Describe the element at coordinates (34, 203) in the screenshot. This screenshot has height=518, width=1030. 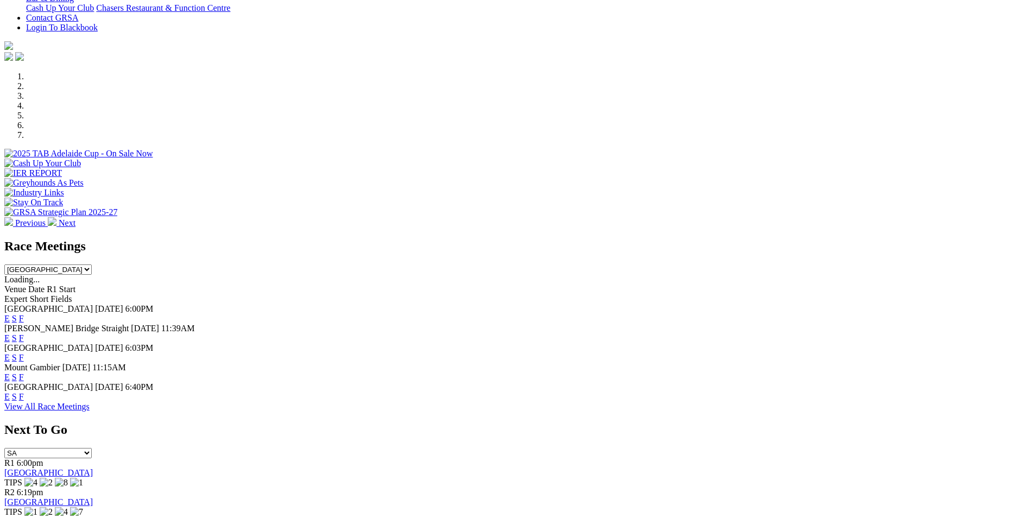
I see `img: Stay On Track` at that location.